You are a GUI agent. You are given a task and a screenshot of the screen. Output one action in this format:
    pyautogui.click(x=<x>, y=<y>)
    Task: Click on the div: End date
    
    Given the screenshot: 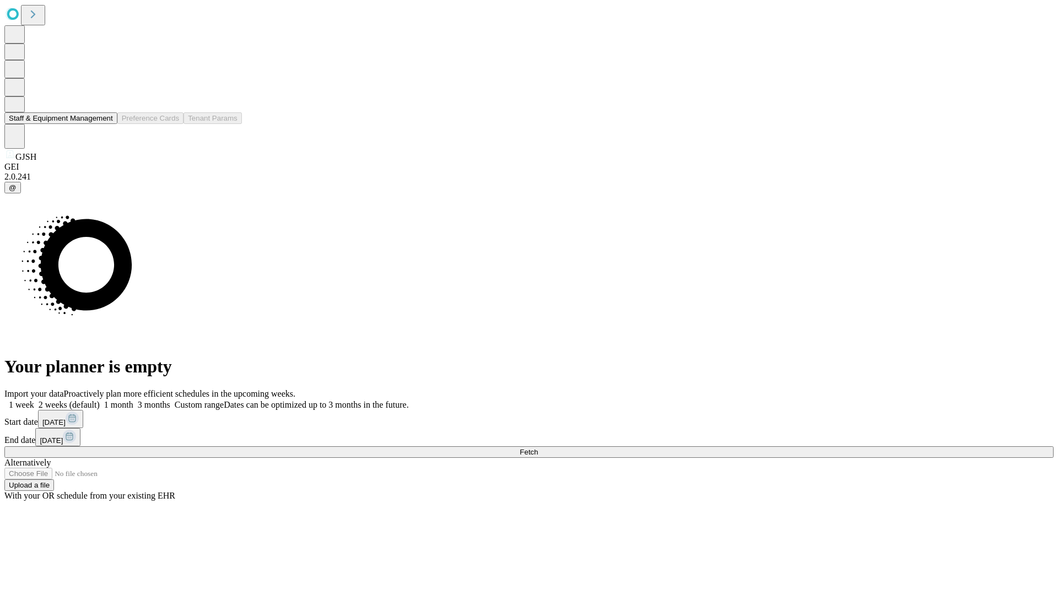 What is the action you would take?
    pyautogui.click(x=529, y=437)
    